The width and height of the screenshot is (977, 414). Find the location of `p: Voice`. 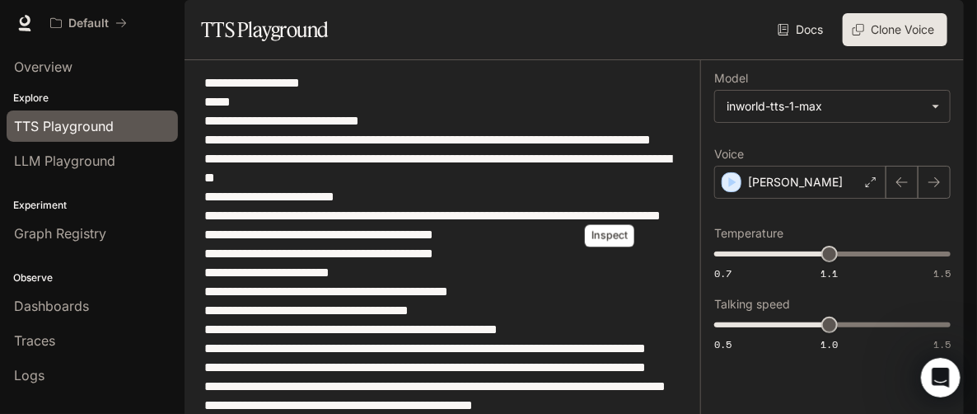

p: Voice is located at coordinates (729, 154).